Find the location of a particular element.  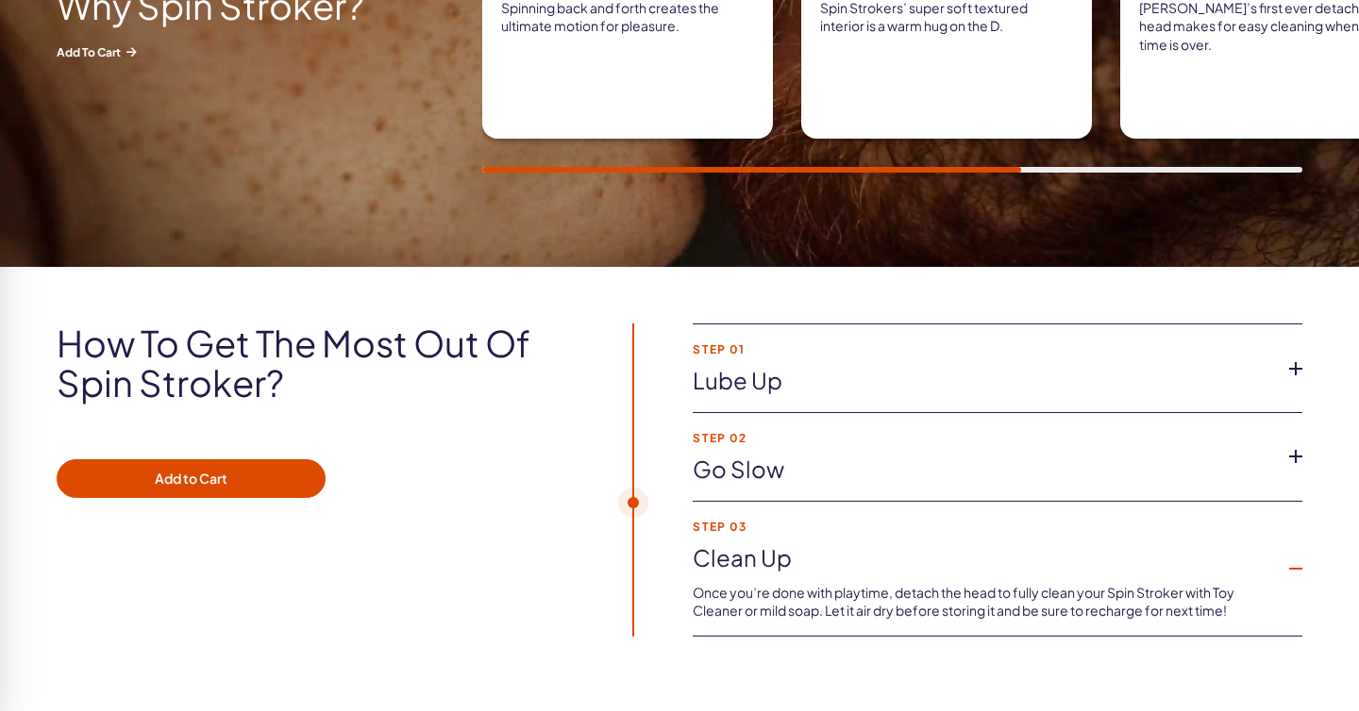

span: Add to Cart is located at coordinates (226, 51).